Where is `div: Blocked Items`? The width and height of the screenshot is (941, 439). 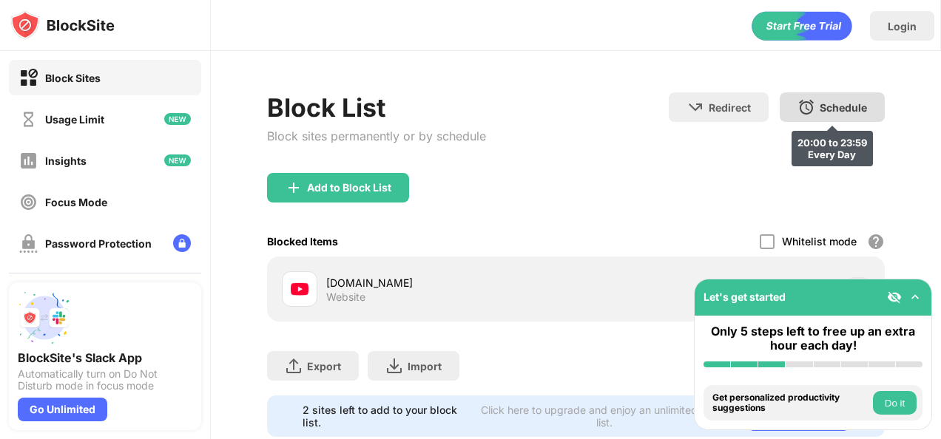 div: Blocked Items is located at coordinates (302, 241).